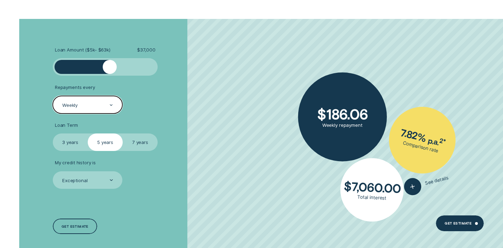 Image resolution: width=503 pixels, height=248 pixels. What do you see at coordinates (426, 183) in the screenshot?
I see `button: See details` at bounding box center [426, 183].